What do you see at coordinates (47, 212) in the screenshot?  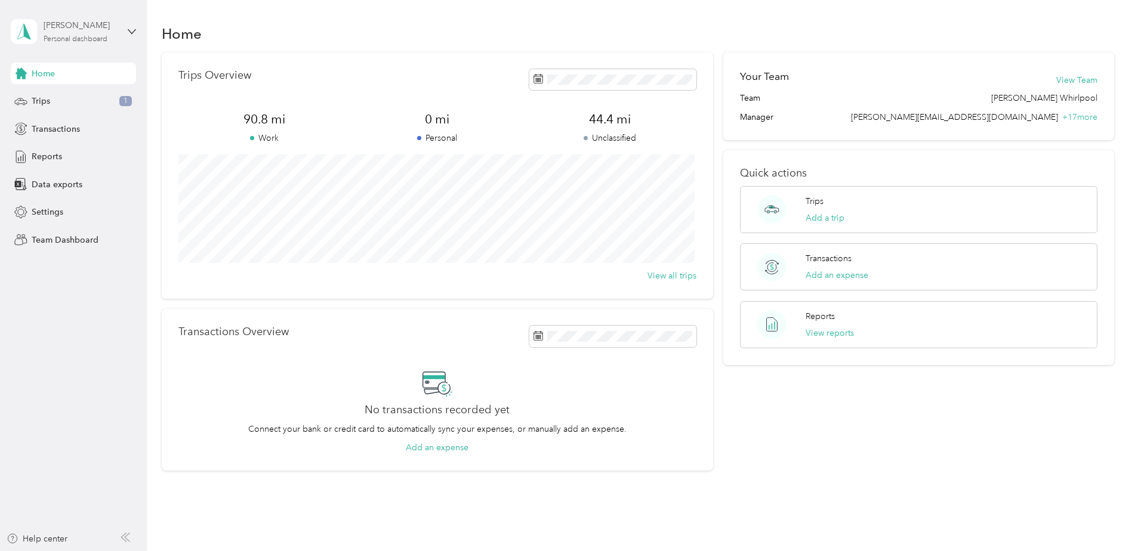 I see `span: Settings` at bounding box center [47, 212].